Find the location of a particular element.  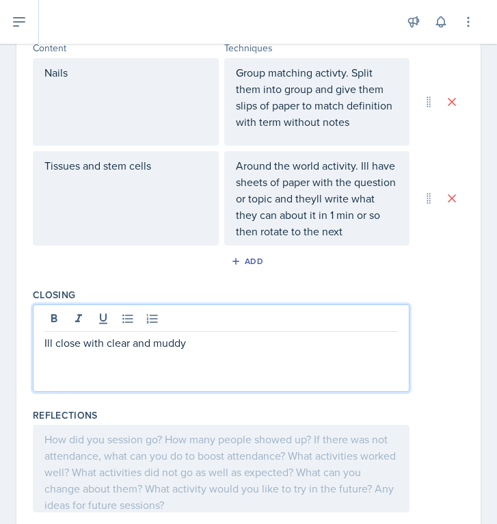

p: Around the world activity. Ill have sheets of paper with the question or topic and theyll write w... is located at coordinates (317, 198).